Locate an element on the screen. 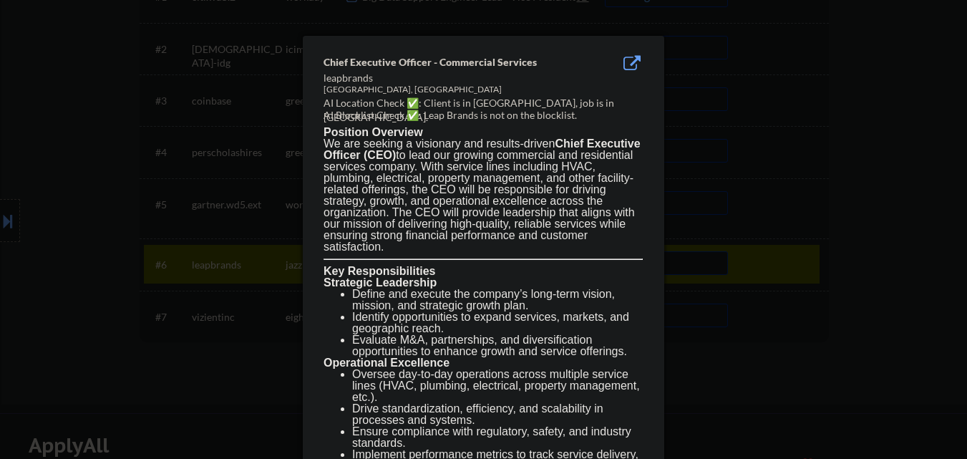 This screenshot has width=967, height=459. strong: Key Responsibilities is located at coordinates (379, 271).